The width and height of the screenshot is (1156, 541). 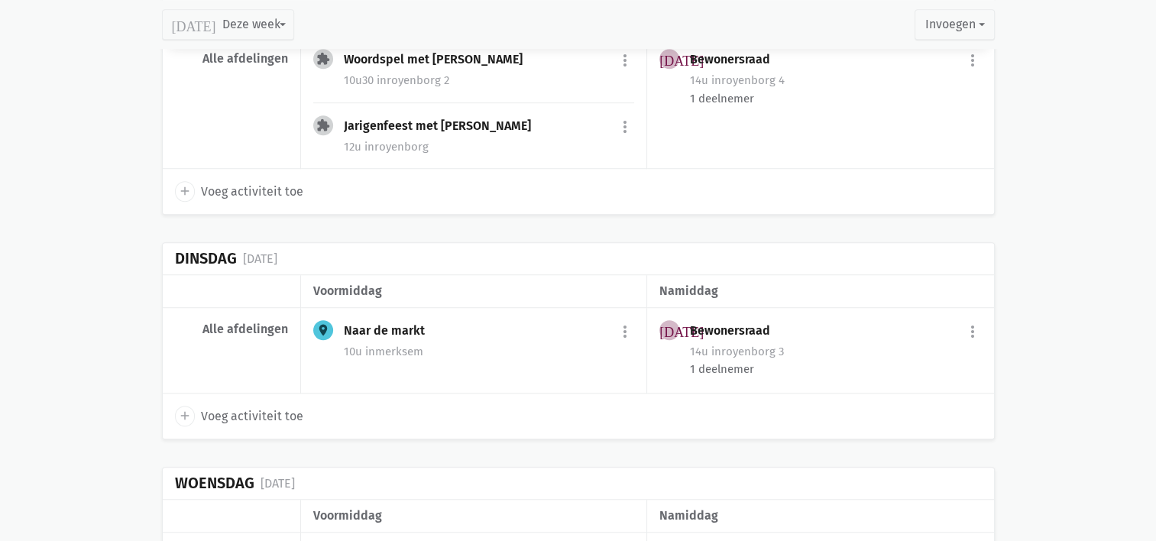 What do you see at coordinates (228, 24) in the screenshot?
I see `button: Deze week` at bounding box center [228, 24].